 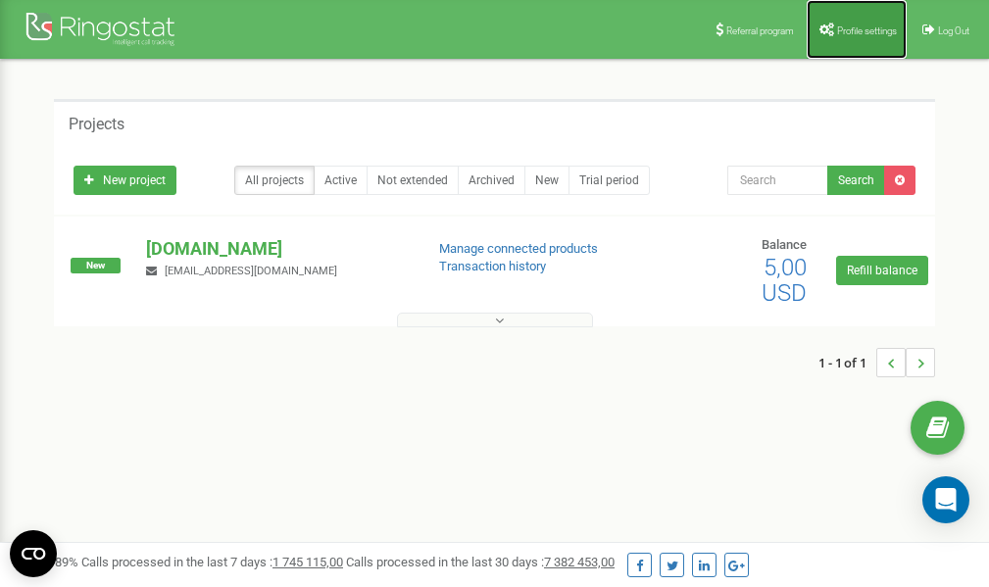 I want to click on u: 7 382 453,00, so click(x=580, y=562).